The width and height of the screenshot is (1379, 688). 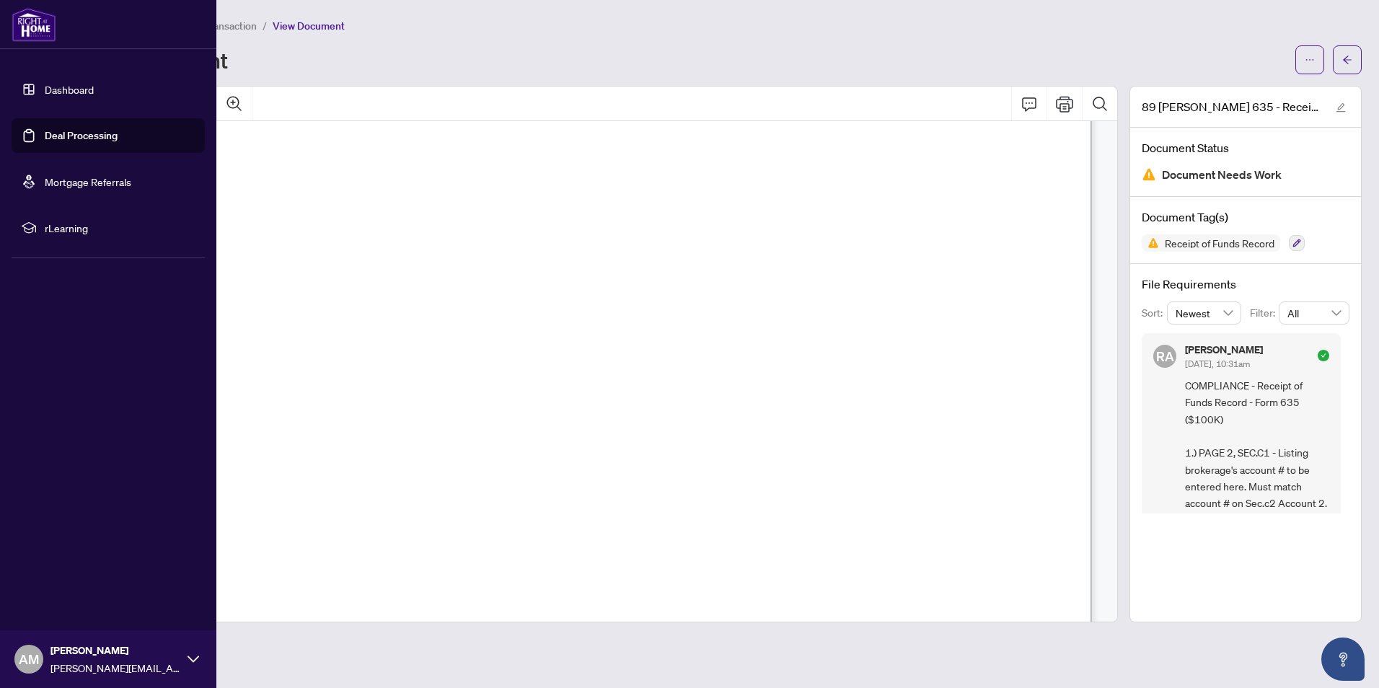 What do you see at coordinates (1149, 175) in the screenshot?
I see `img: Document Status` at bounding box center [1149, 175].